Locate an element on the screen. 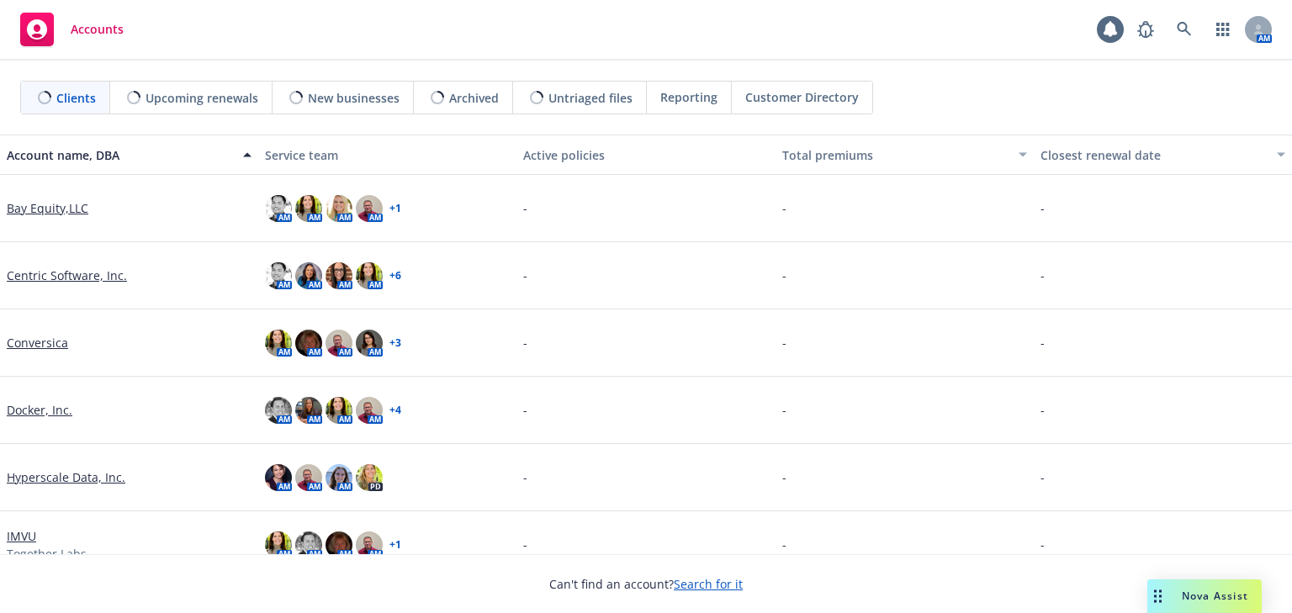  a: Search for it is located at coordinates (708, 584).